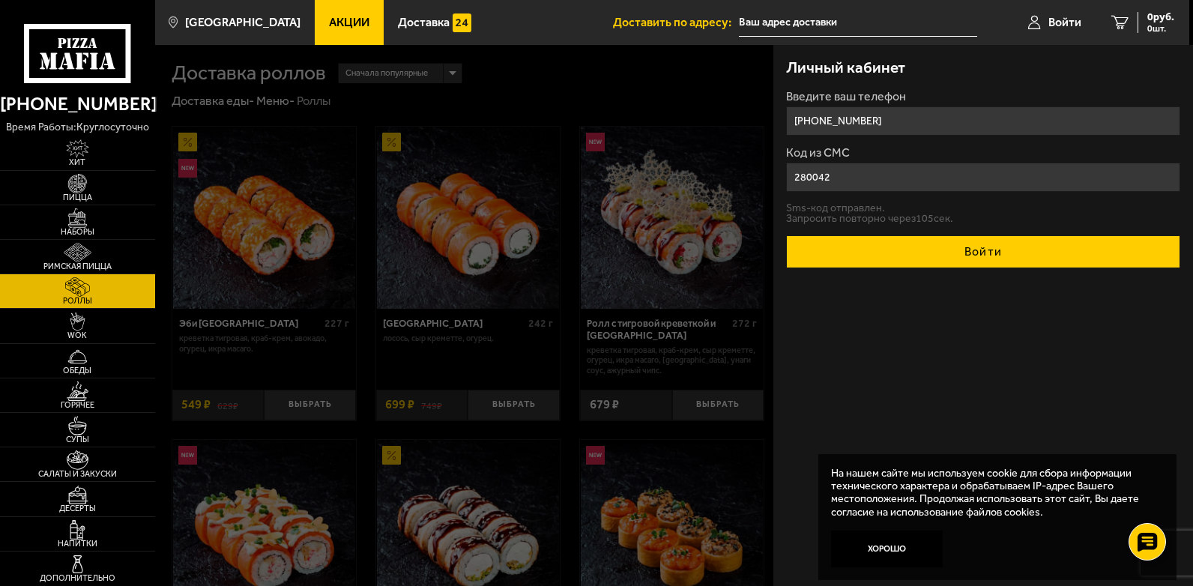 The height and width of the screenshot is (586, 1193). Describe the element at coordinates (676, 22) in the screenshot. I see `span: Доставить по адресу:` at that location.